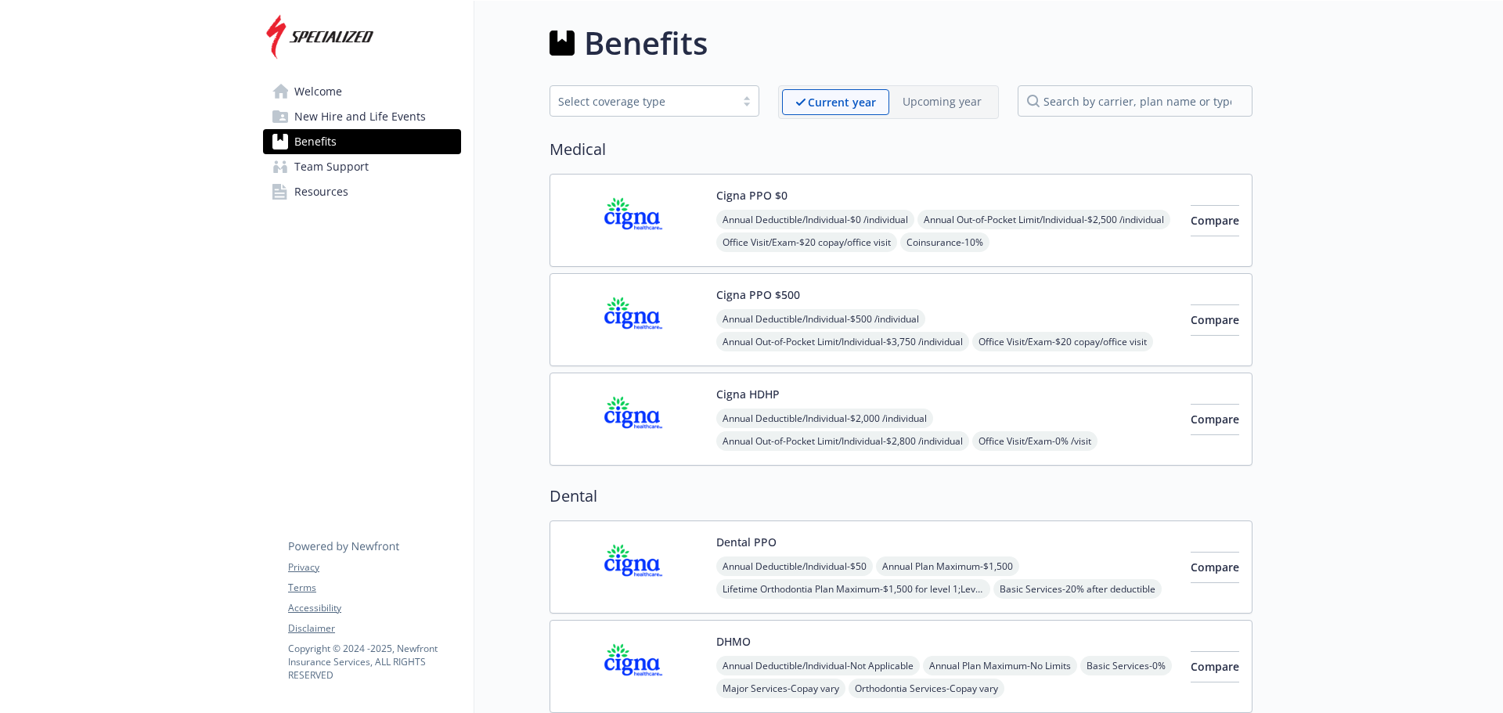  What do you see at coordinates (752, 195) in the screenshot?
I see `button: Cigna PPO $0` at bounding box center [752, 195].